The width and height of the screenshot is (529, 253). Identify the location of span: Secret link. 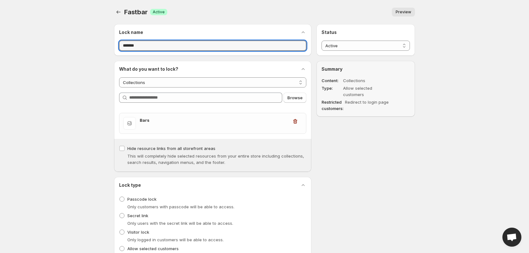
(138, 216).